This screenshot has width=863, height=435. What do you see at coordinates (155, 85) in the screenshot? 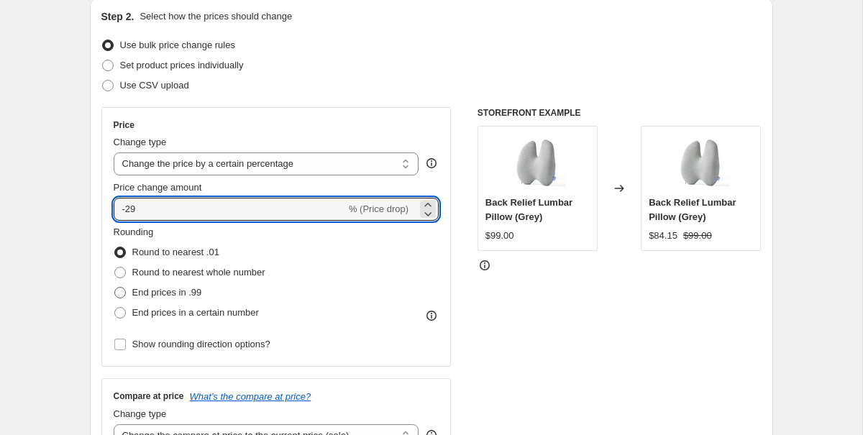
I see `span: Use CSV upload` at bounding box center [155, 85].